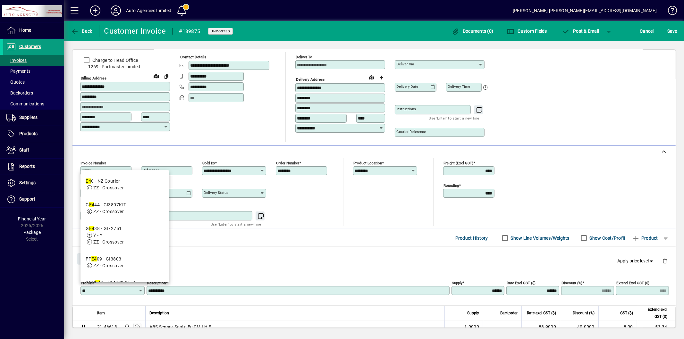 The image size is (684, 339). Describe the element at coordinates (636, 261) in the screenshot. I see `button: Apply price level` at that location.